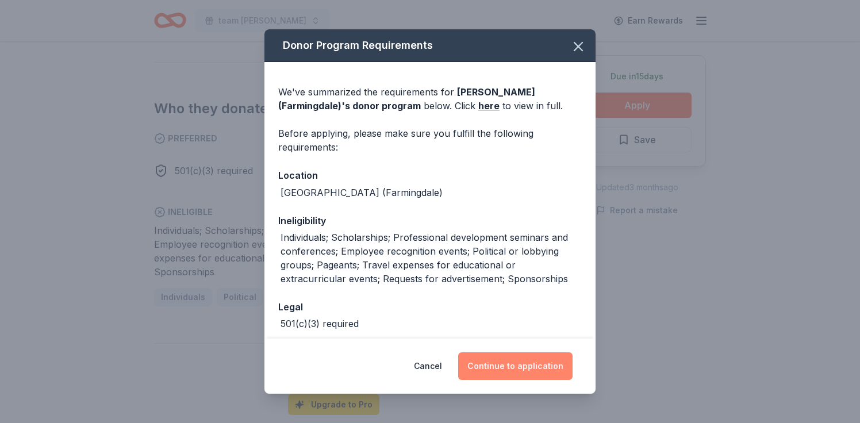  Describe the element at coordinates (488, 106) in the screenshot. I see `a: here` at that location.